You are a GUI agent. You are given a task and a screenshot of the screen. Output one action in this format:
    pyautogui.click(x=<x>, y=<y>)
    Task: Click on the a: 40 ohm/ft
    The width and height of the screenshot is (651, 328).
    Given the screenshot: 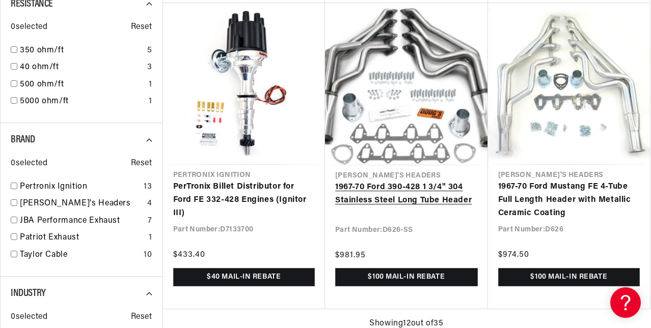 What is the action you would take?
    pyautogui.click(x=81, y=68)
    